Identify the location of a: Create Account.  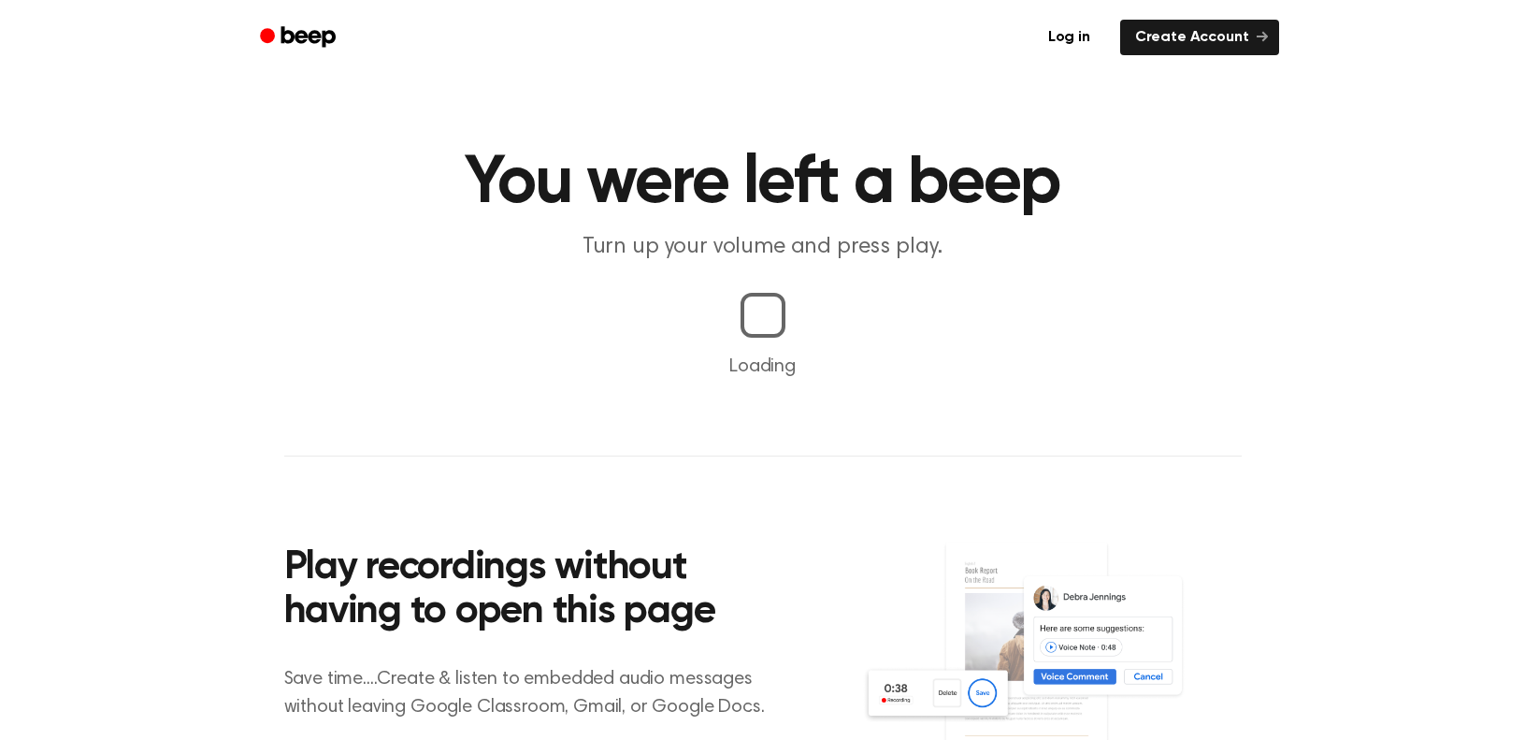
(1200, 37).